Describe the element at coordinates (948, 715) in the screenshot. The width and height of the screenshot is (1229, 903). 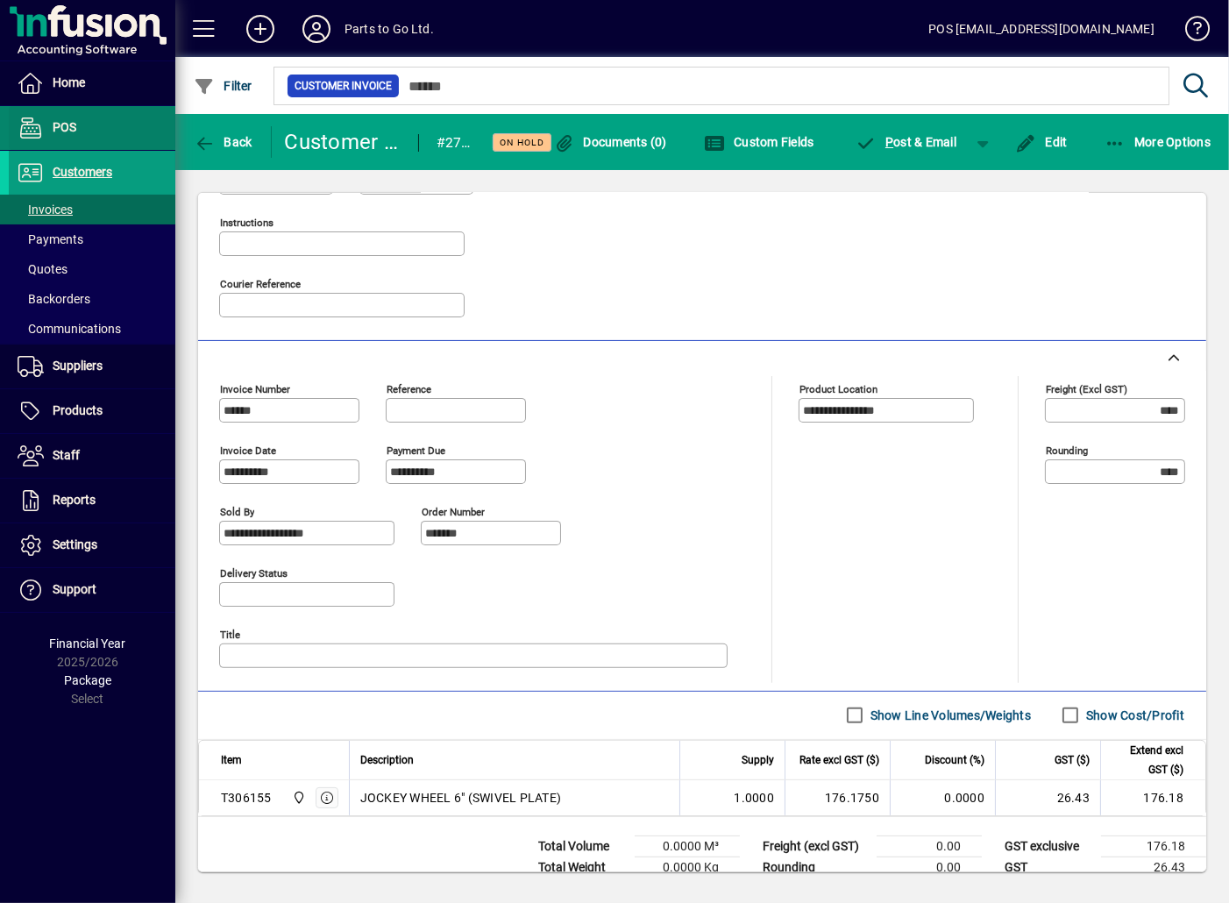
I see `label: Show Line Volumes/Weights` at that location.